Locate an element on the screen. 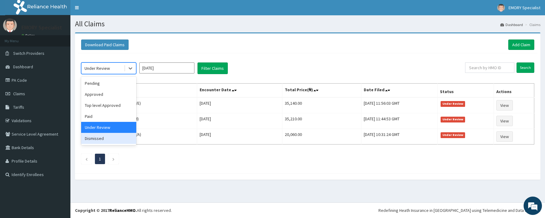 The image size is (545, 218). strong: Copyright © 2017 . is located at coordinates (106, 210).